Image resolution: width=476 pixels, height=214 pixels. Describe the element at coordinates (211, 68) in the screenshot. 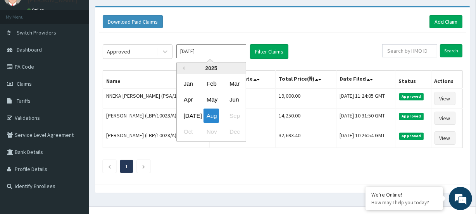

I see `div: 2025` at that location.